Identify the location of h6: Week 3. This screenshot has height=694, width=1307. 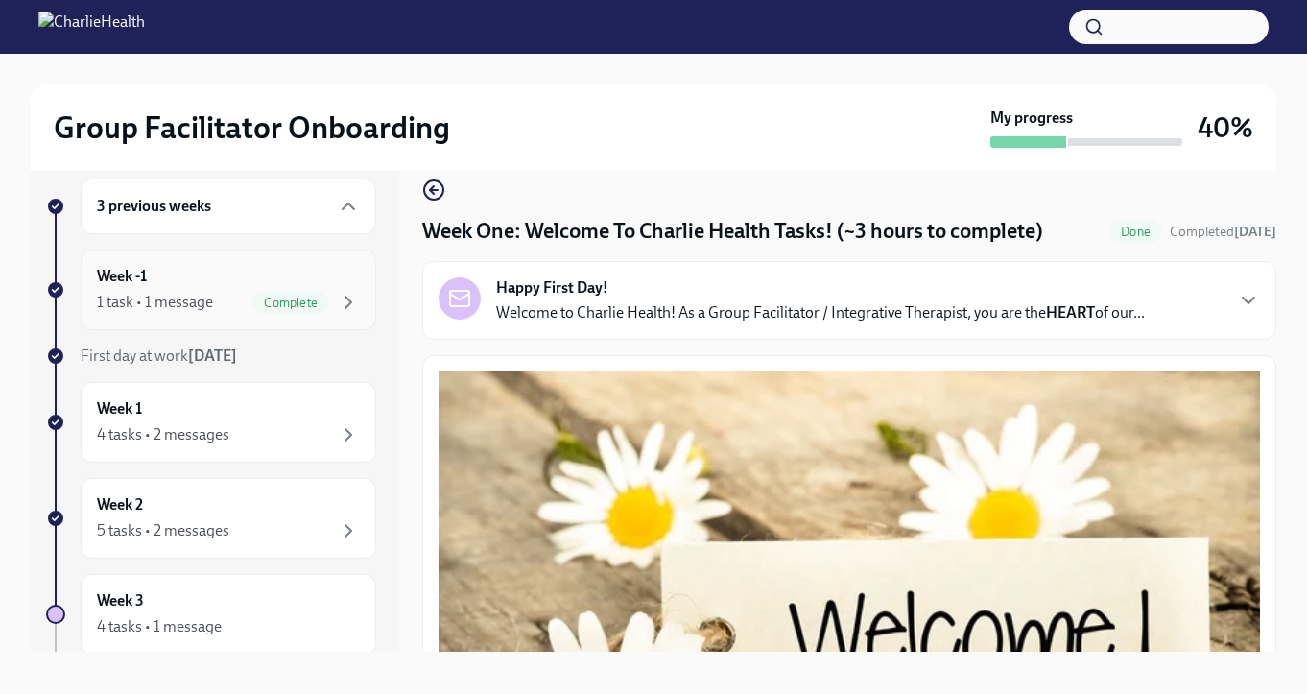
(120, 601).